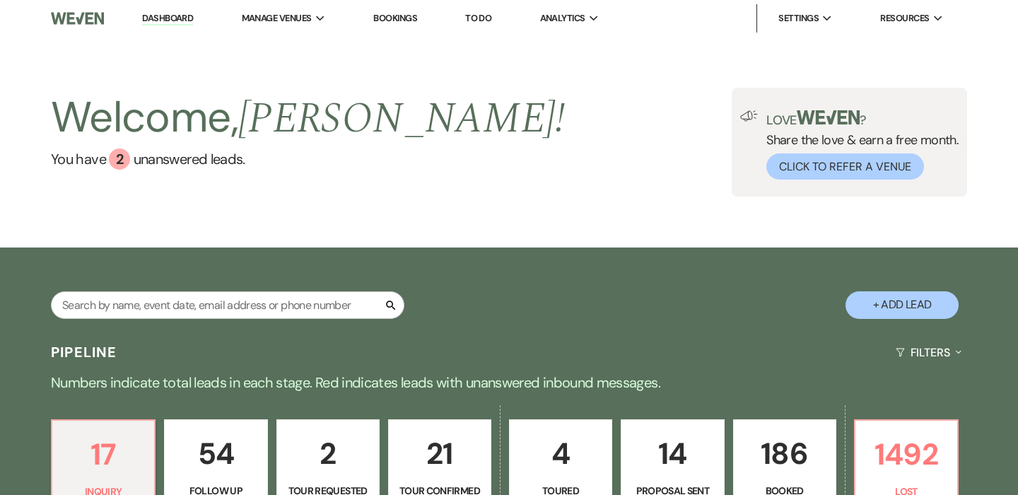  I want to click on a: You have 2 unanswered leads., so click(308, 159).